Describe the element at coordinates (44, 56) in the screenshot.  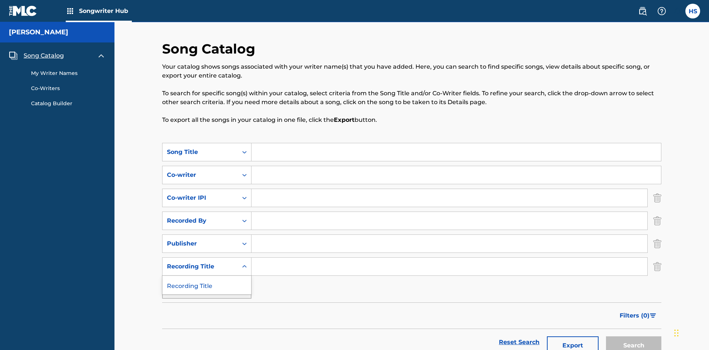
I see `span: Song Catalog` at that location.